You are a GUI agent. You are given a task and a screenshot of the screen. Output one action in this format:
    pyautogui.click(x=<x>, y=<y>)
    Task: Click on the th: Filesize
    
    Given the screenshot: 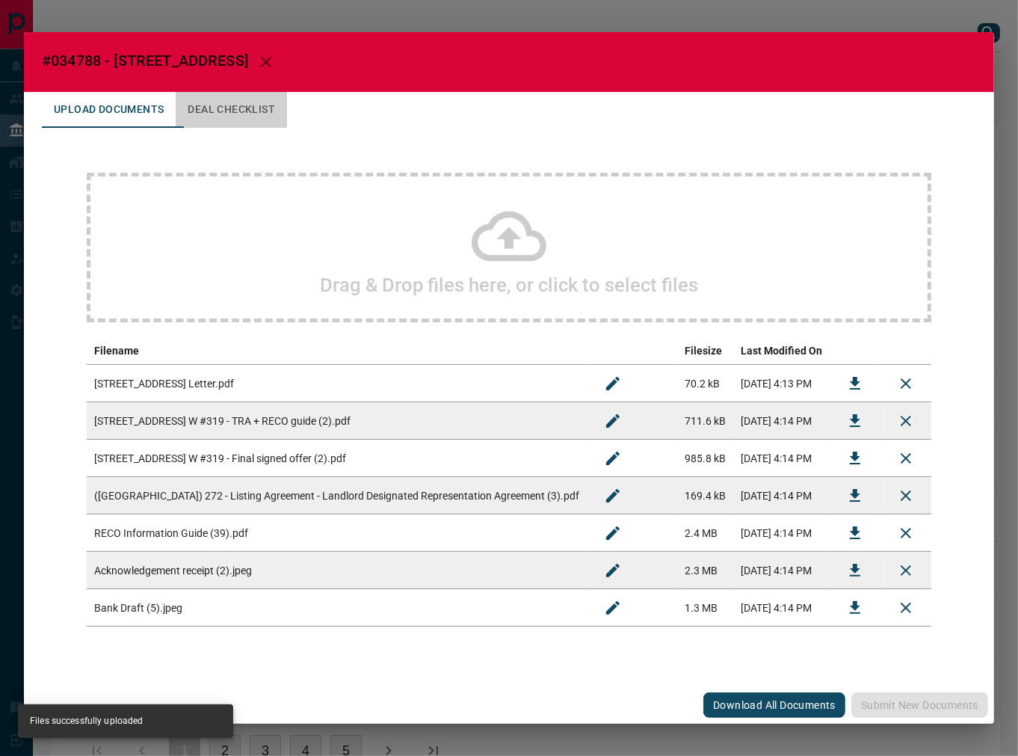 What is the action you would take?
    pyautogui.click(x=705, y=351)
    